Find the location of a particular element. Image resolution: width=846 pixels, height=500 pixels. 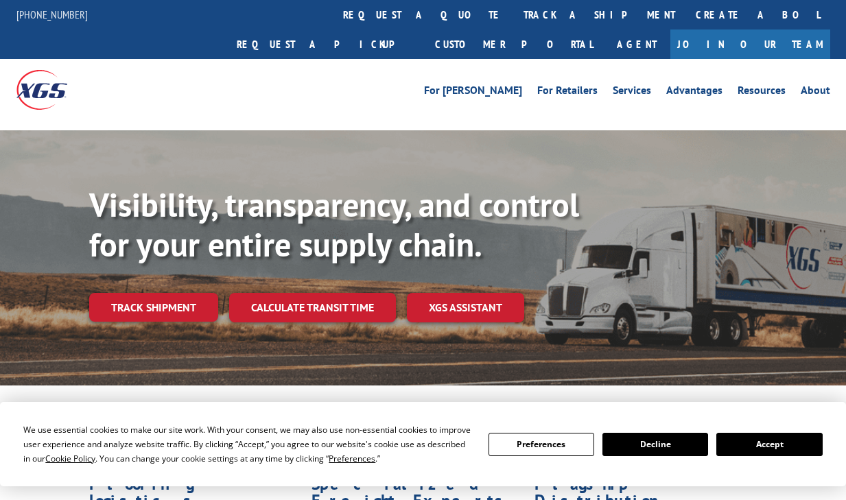

a: XGS ASSISTANT is located at coordinates (465, 307).